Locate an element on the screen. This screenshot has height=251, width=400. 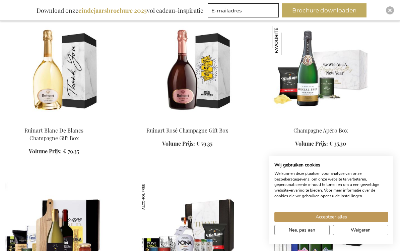
img: Ruinart Blanc De Blancs Champagne Gift Box is located at coordinates (54, 73).